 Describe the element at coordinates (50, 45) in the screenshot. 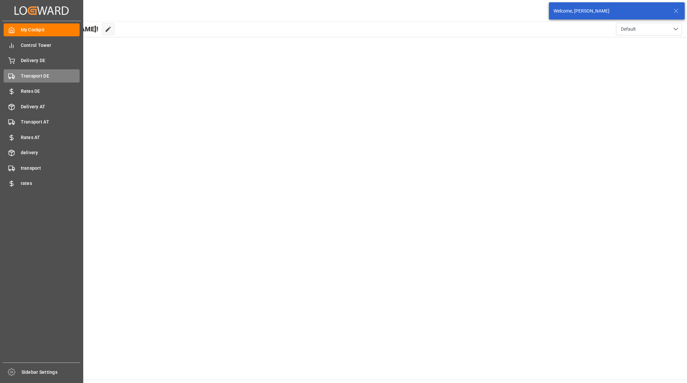

I see `span: Control Tower` at that location.